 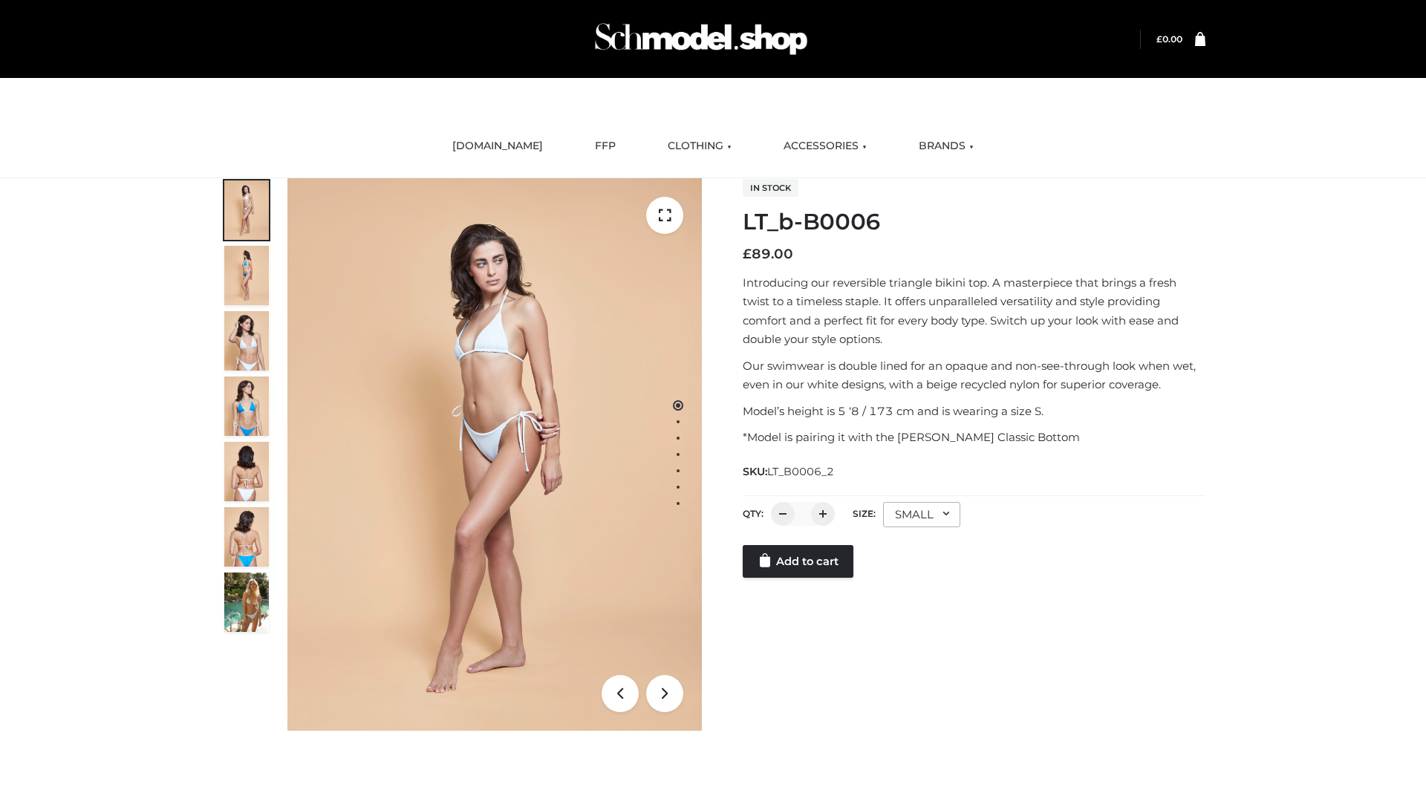 I want to click on bdi: 89.00, so click(x=768, y=254).